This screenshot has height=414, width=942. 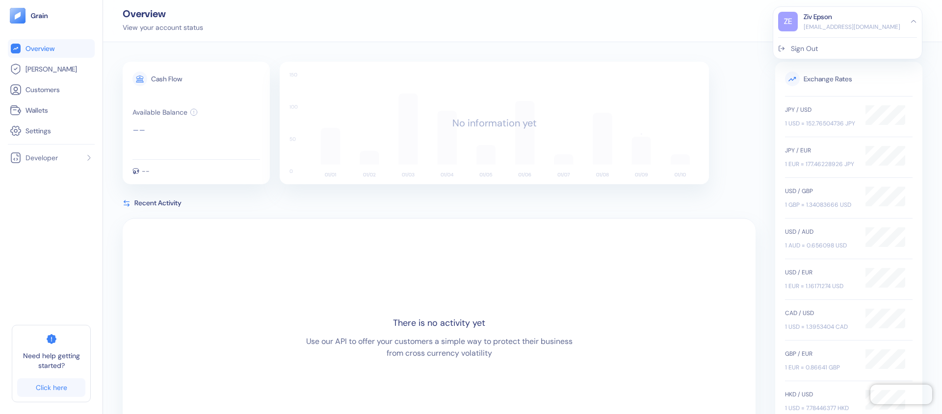 I want to click on div: Available Balance, so click(x=160, y=112).